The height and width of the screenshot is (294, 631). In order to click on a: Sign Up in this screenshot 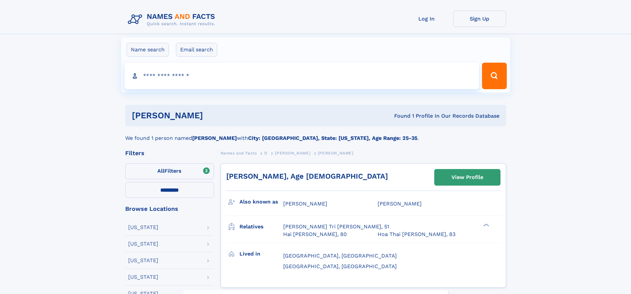, I will do `click(479, 19)`.